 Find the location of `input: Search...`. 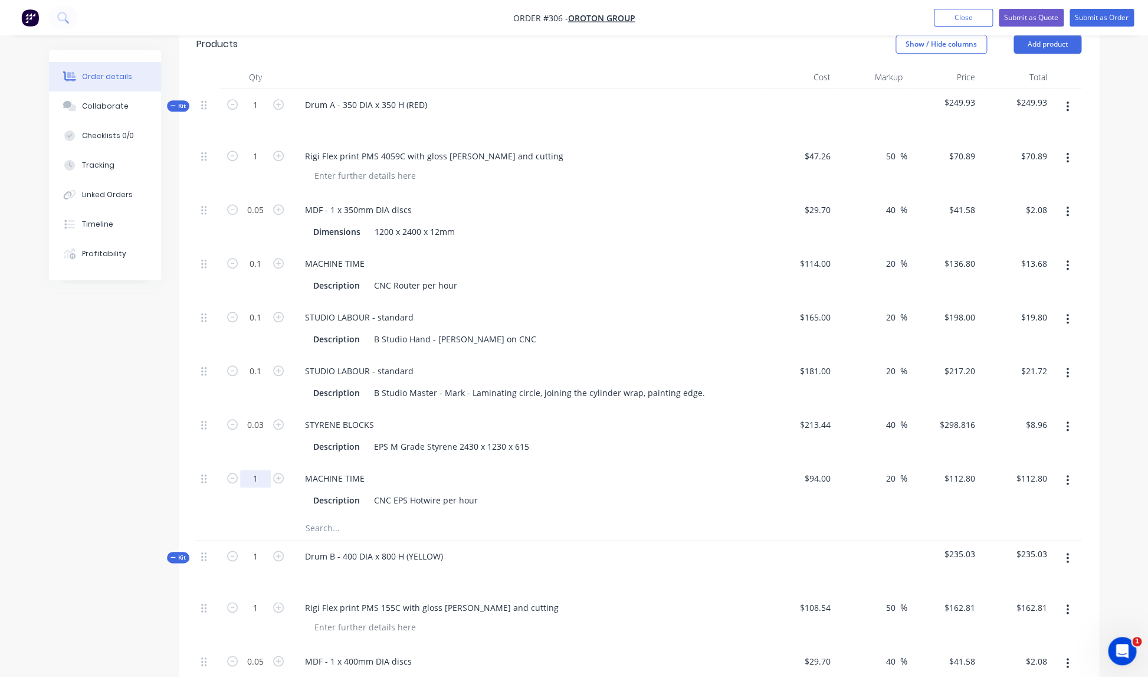

input: Search... is located at coordinates (423, 528).